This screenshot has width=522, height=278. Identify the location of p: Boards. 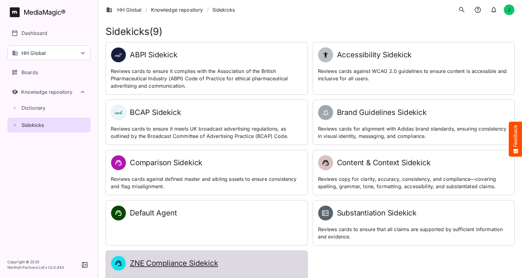
(30, 72).